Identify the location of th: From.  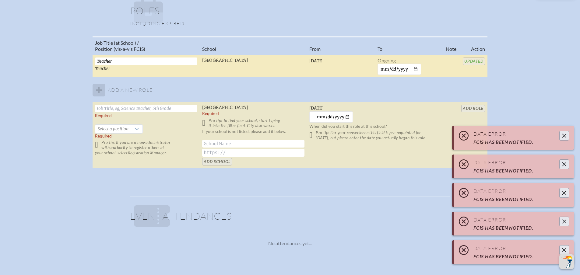
(341, 46).